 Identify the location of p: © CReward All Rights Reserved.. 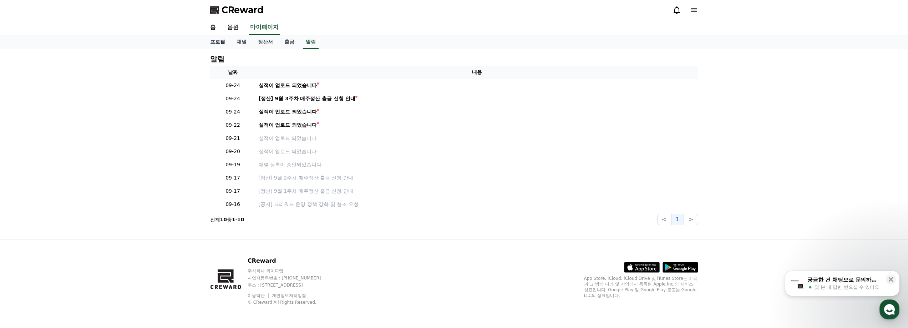
(291, 302).